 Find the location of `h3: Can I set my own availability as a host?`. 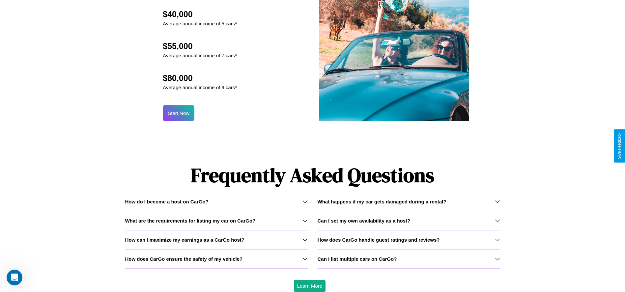

h3: Can I set my own availability as a host? is located at coordinates (364, 221).